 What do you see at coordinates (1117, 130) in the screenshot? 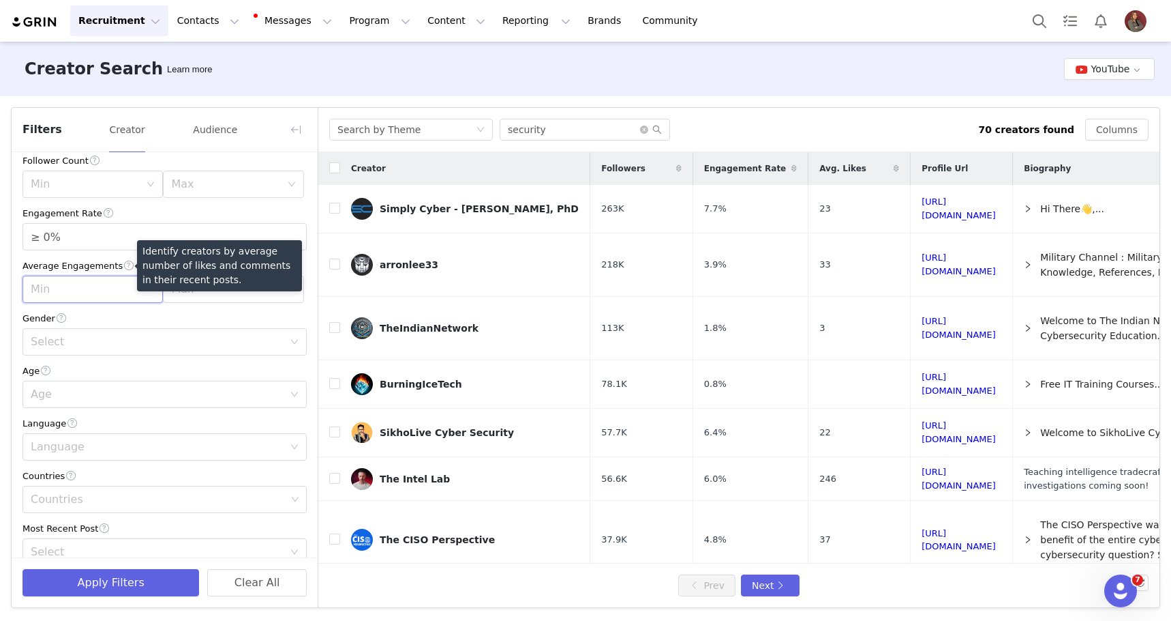
I see `button: Columns` at bounding box center [1117, 130].